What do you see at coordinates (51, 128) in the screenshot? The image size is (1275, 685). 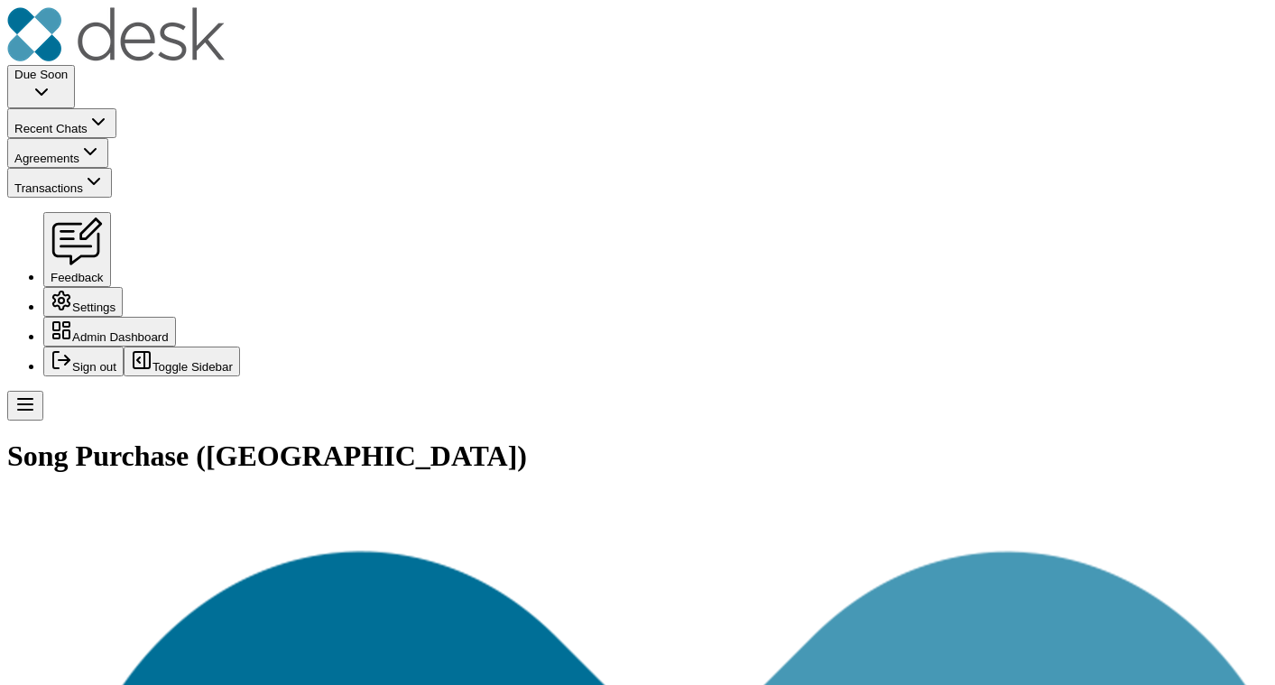 I see `span: Recent Chats` at bounding box center [51, 128].